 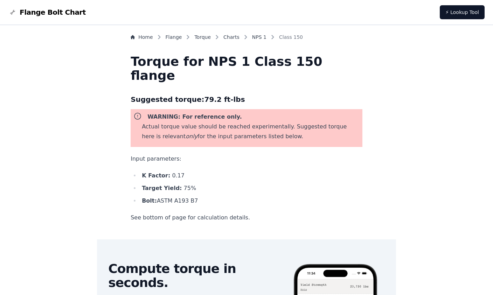 What do you see at coordinates (291, 37) in the screenshot?
I see `span: Class 150` at bounding box center [291, 37].